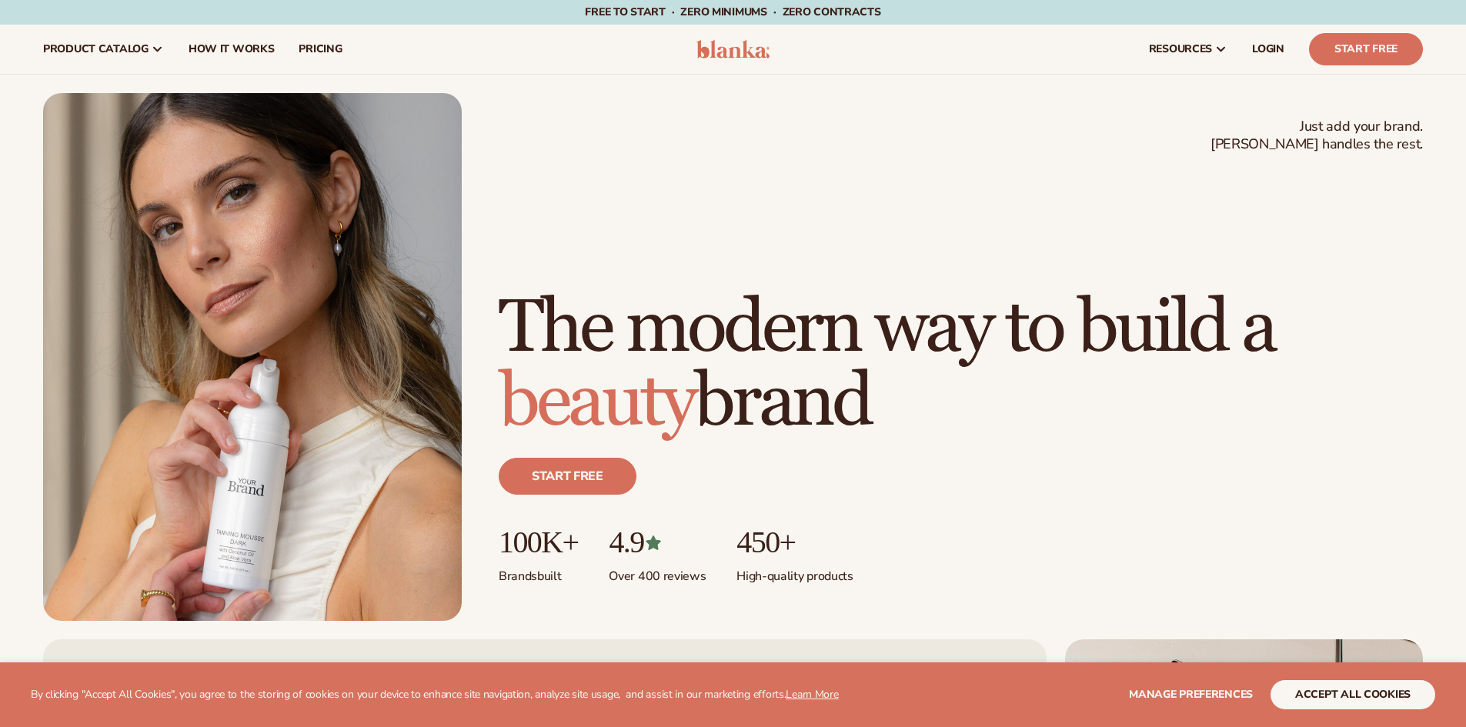 The height and width of the screenshot is (727, 1466). Describe the element at coordinates (320, 49) in the screenshot. I see `span: pricing` at that location.